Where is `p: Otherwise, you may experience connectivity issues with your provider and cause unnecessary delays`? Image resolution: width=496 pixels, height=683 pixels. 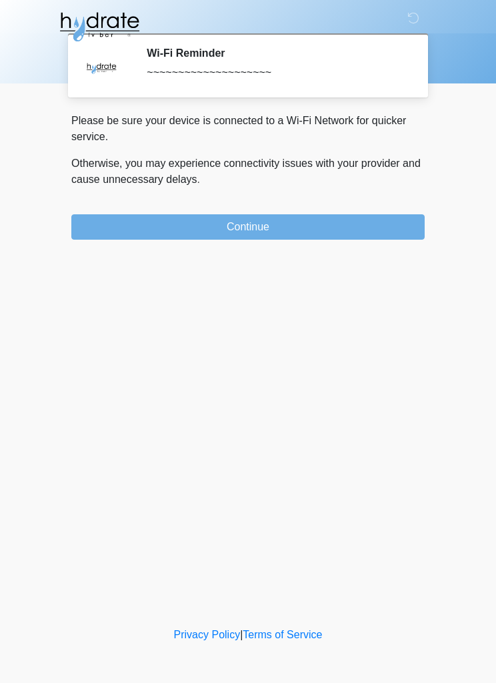 p: Otherwise, you may experience connectivity issues with your provider and cause unnecessary delays is located at coordinates (248, 171).